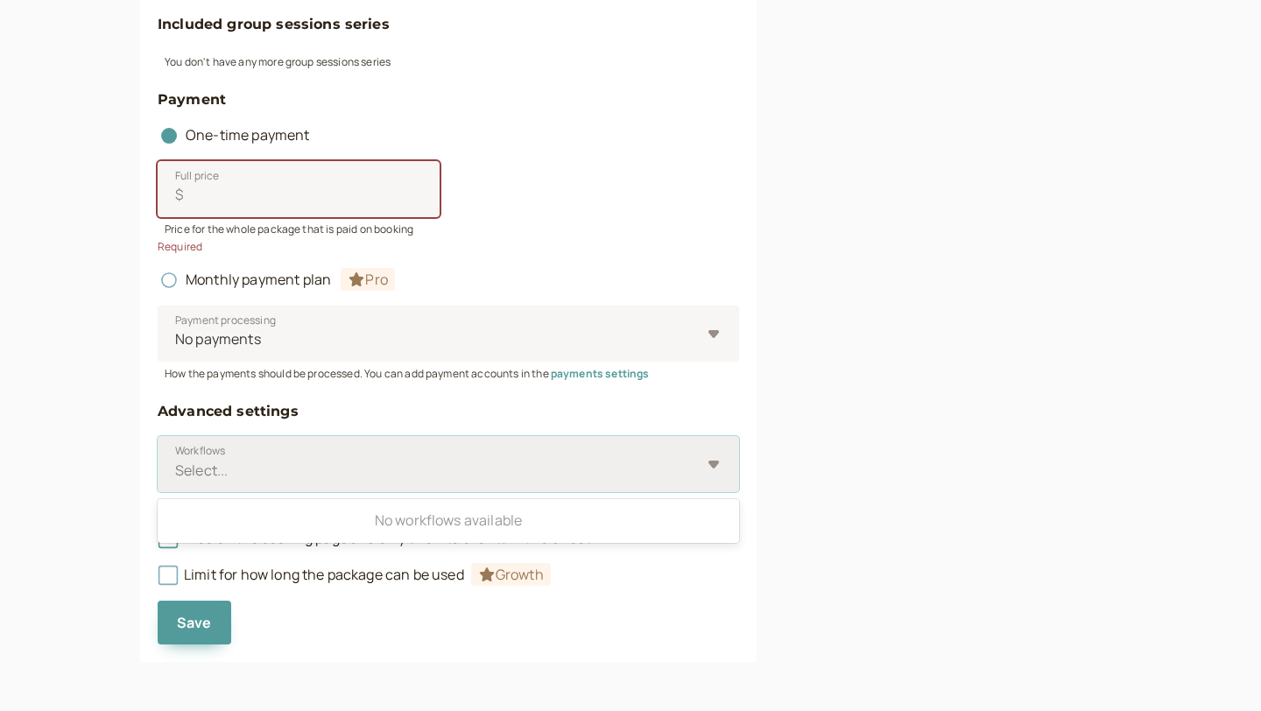 The image size is (1261, 711). What do you see at coordinates (448, 246) in the screenshot?
I see `div: Required` at bounding box center [448, 246].